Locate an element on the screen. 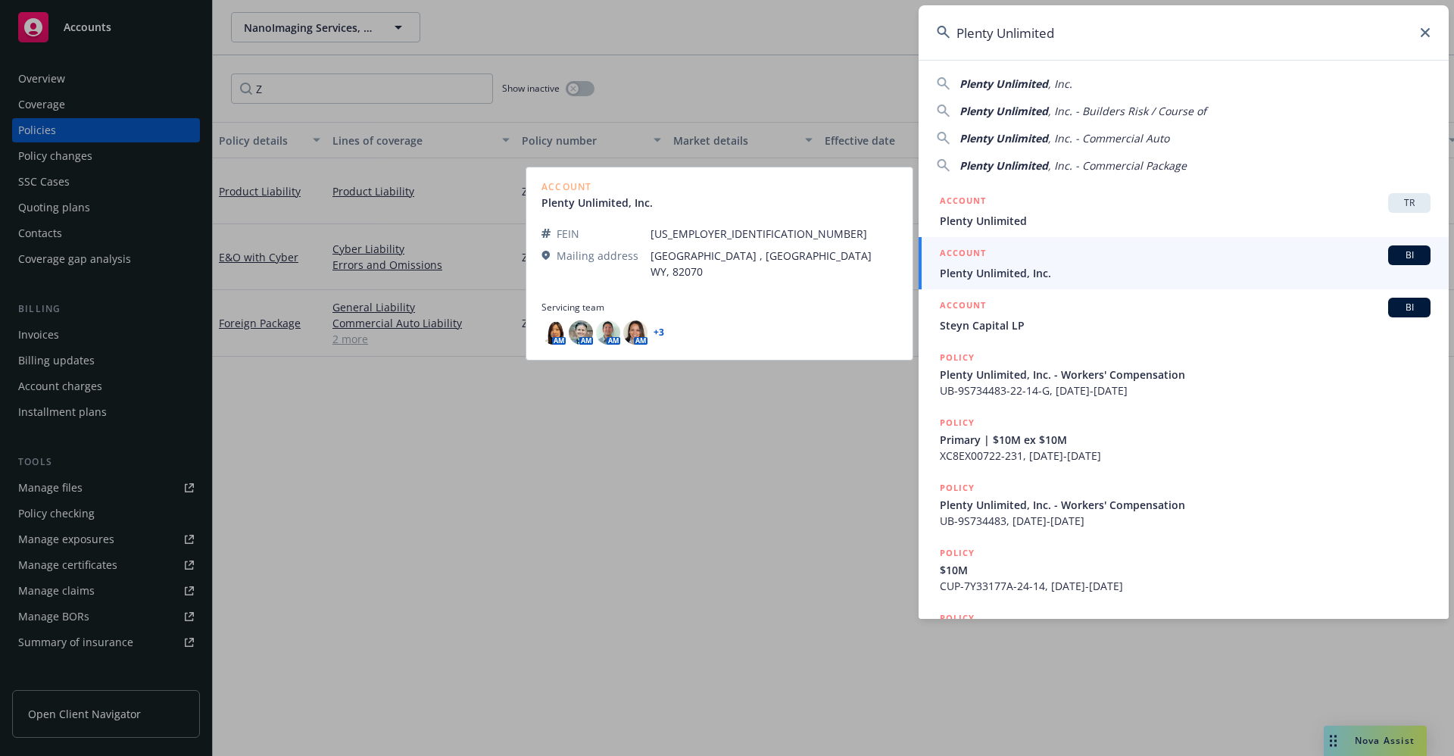  span: $10M is located at coordinates (1185, 569).